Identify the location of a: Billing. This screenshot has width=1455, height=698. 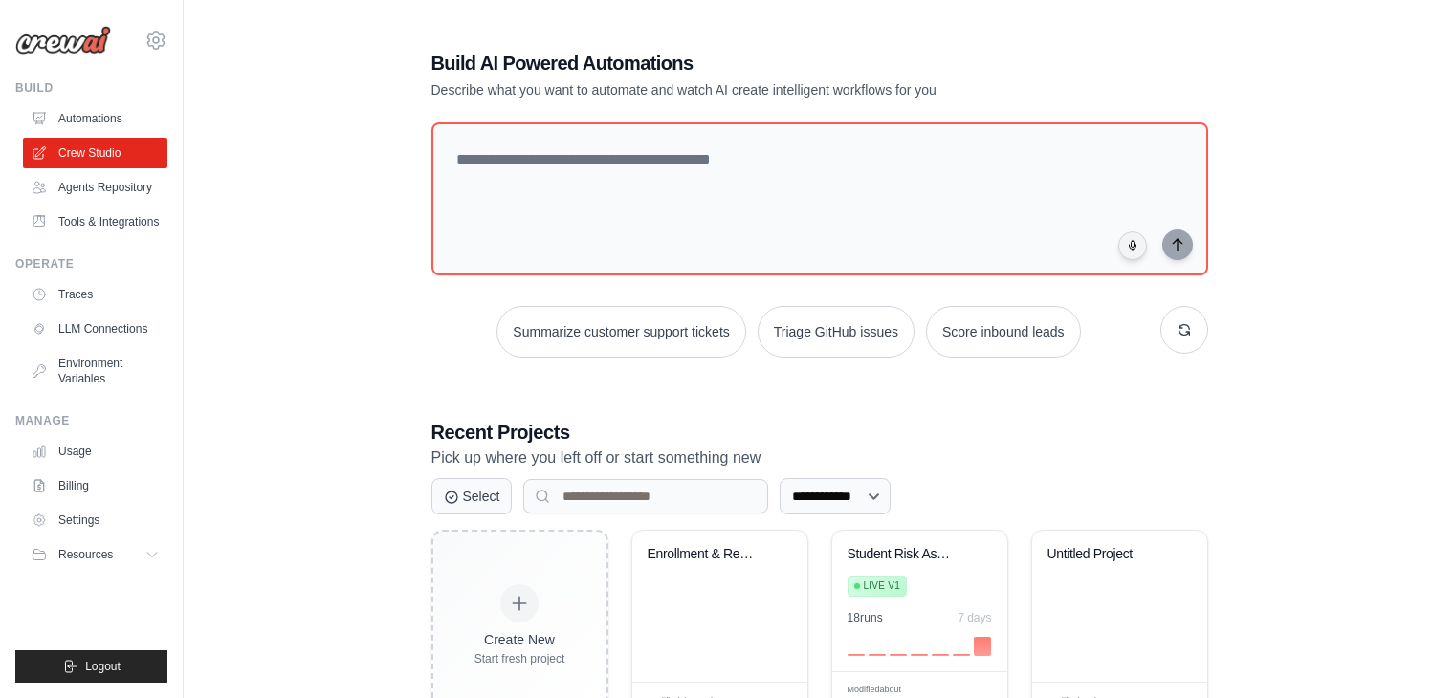
(95, 486).